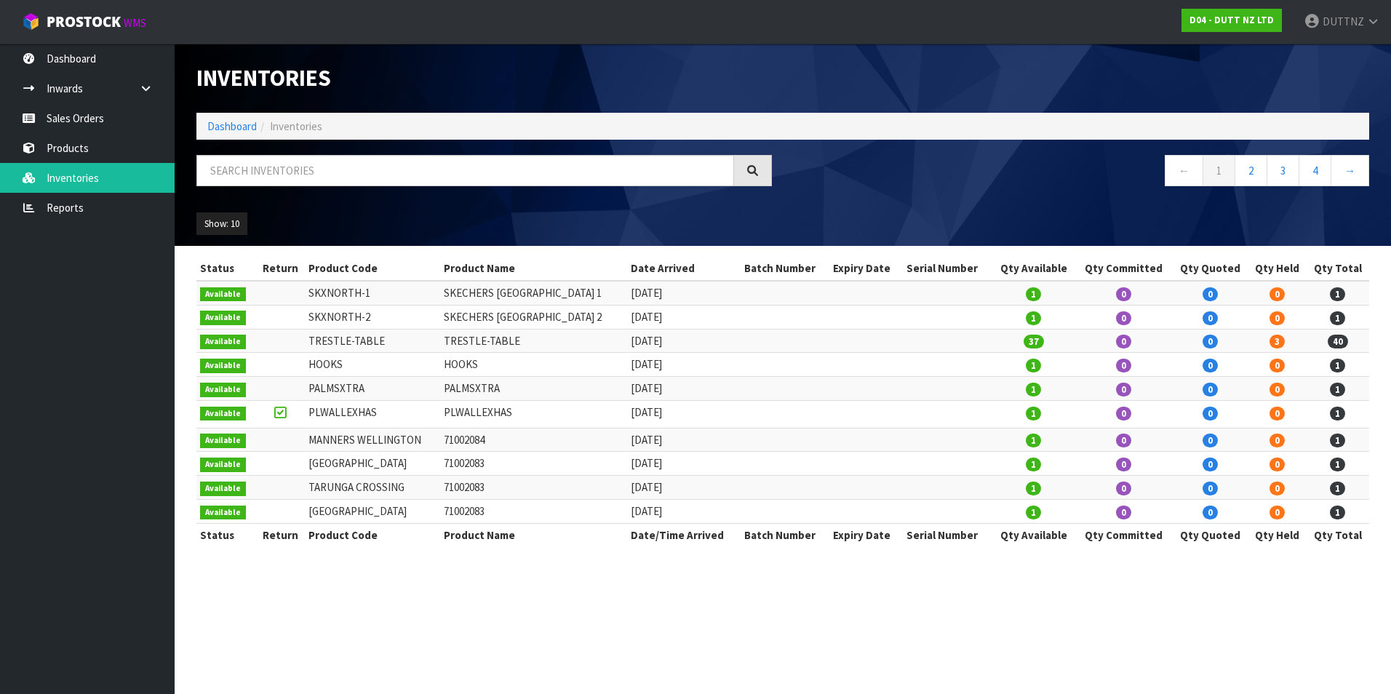  What do you see at coordinates (1251, 170) in the screenshot?
I see `a: 2` at bounding box center [1251, 170].